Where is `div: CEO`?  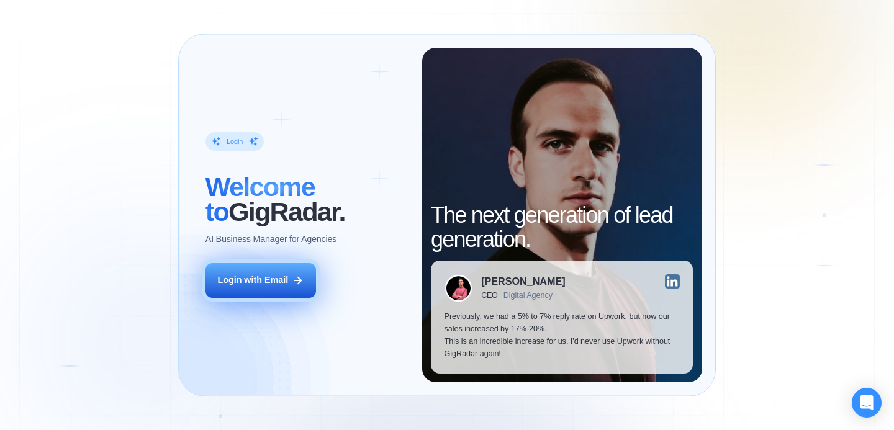 div: CEO is located at coordinates (489, 296).